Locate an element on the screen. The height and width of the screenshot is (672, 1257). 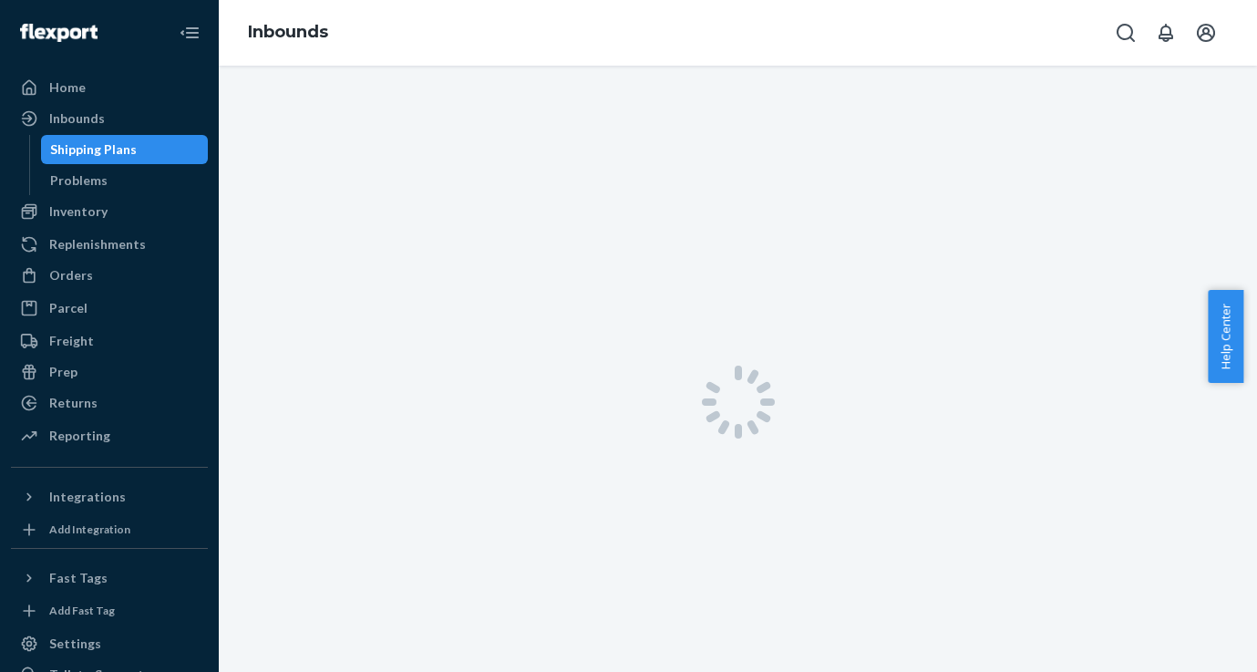
a: Home is located at coordinates (109, 87).